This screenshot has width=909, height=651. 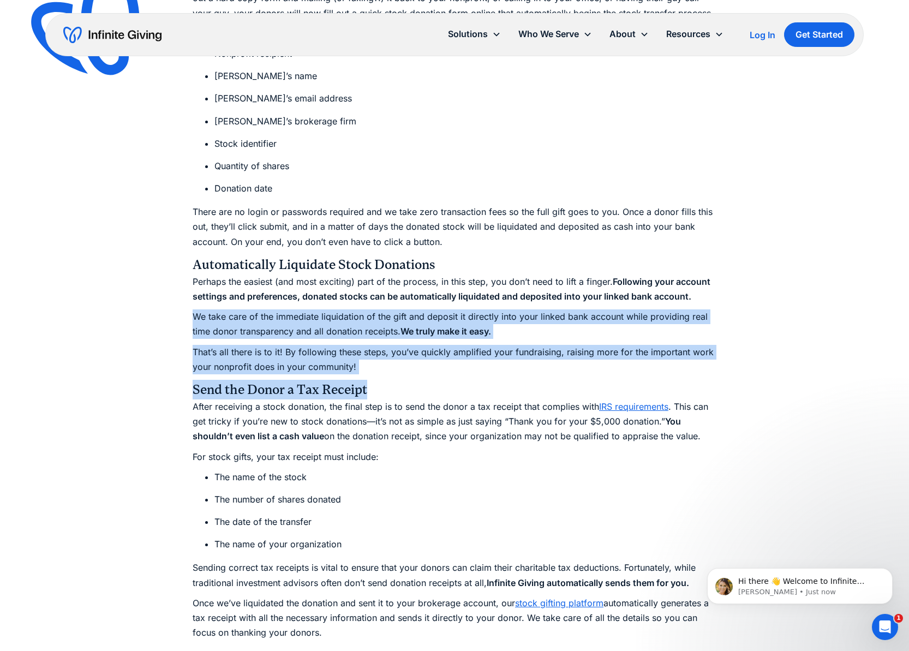 I want to click on p: Sending correct tax receipts is vital to ensure that your donors can claim their charitable tax d..., so click(x=455, y=575).